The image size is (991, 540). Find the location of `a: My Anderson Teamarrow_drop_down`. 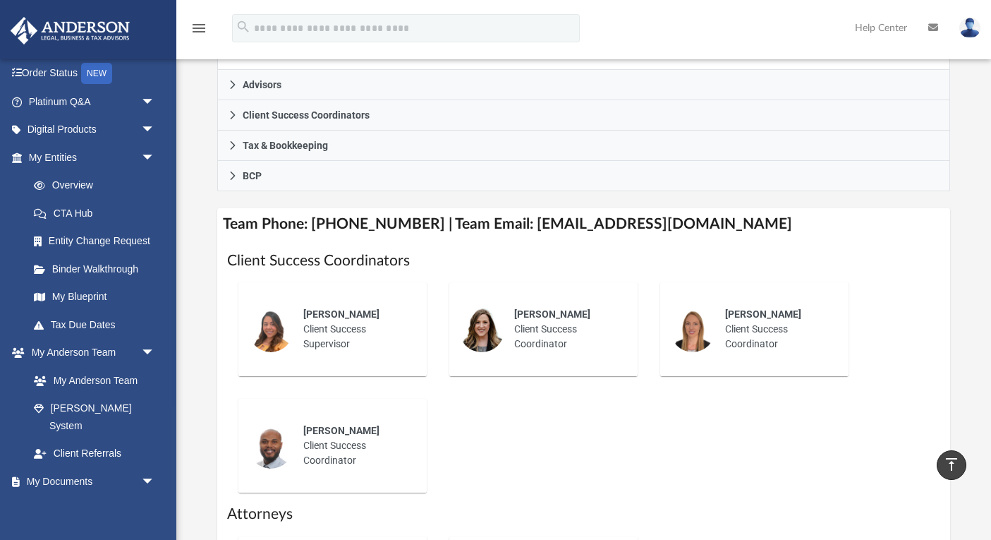

a: My Anderson Teamarrow_drop_down is located at coordinates (90, 353).